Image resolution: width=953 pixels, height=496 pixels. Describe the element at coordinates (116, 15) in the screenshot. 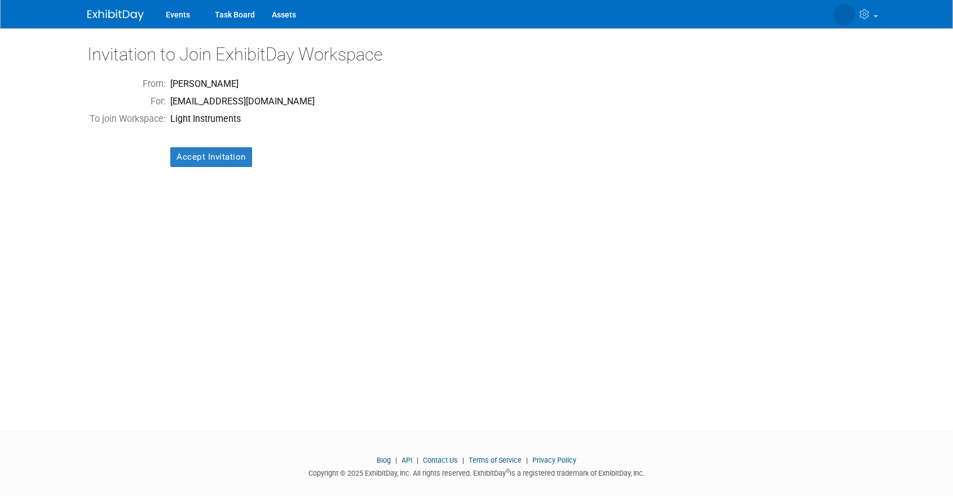

I see `img: ExhibitDay` at that location.